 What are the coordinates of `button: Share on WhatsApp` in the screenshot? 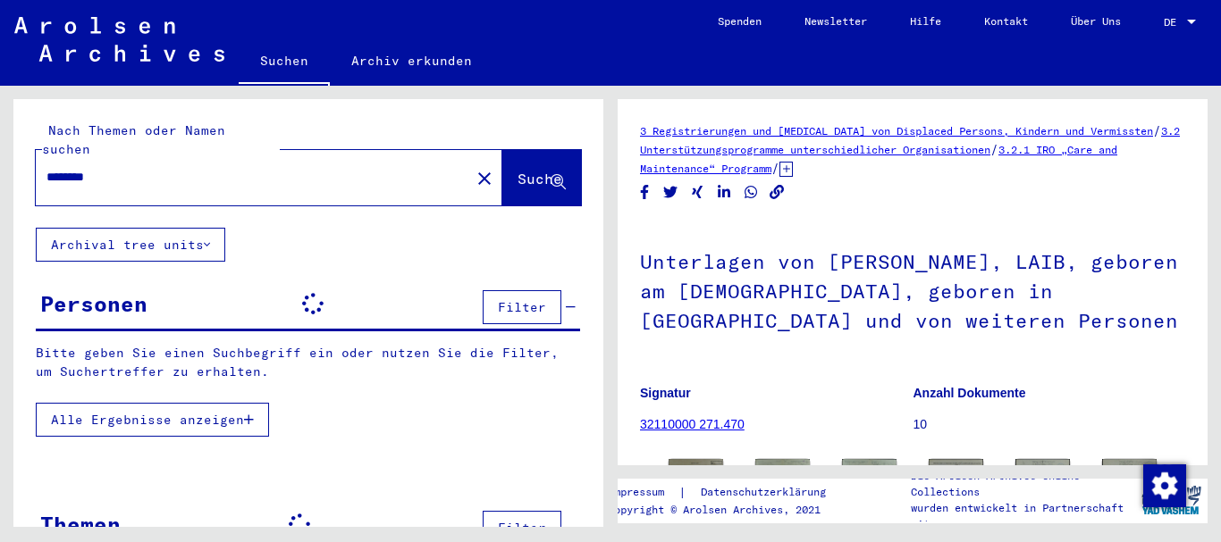 It's located at (751, 192).